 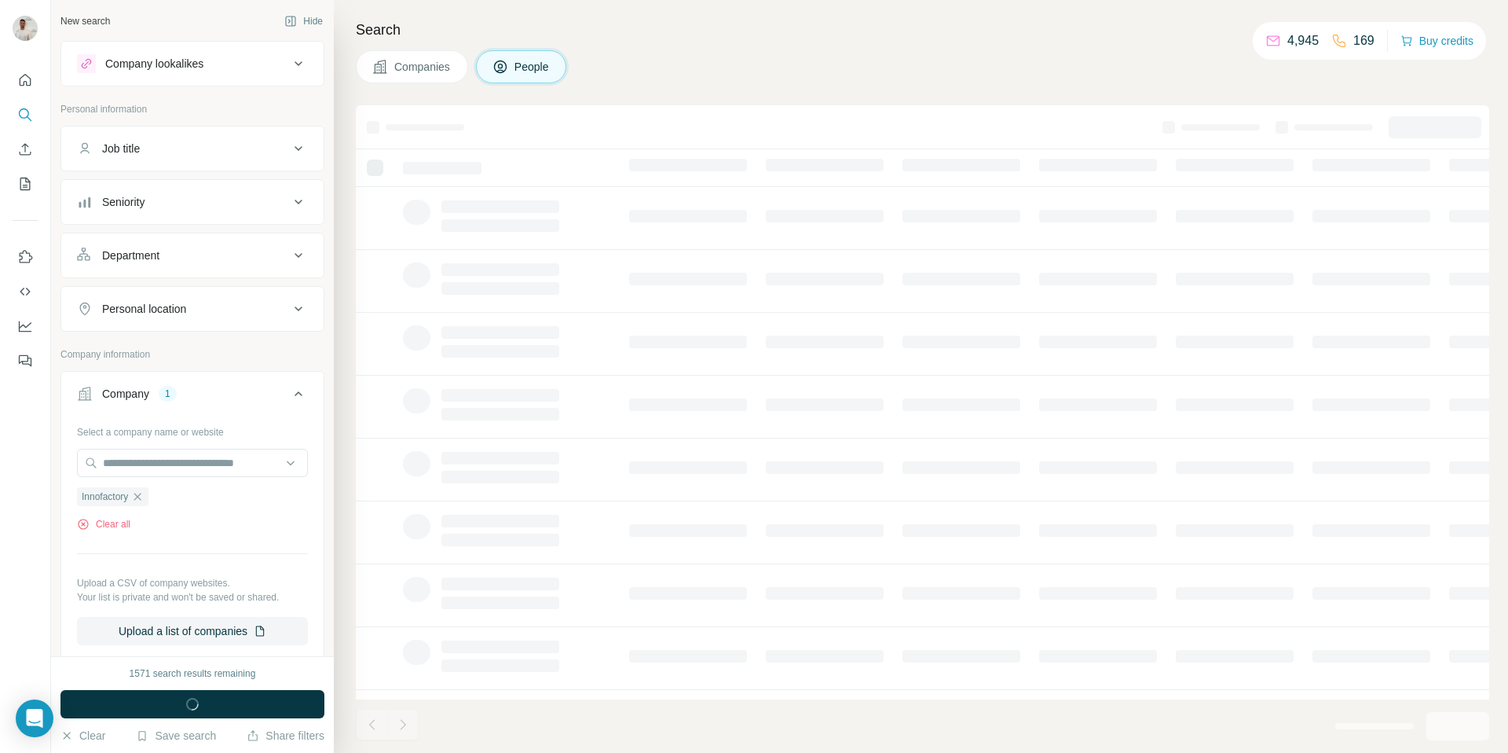 What do you see at coordinates (176, 735) in the screenshot?
I see `button: Save search` at bounding box center [176, 735].